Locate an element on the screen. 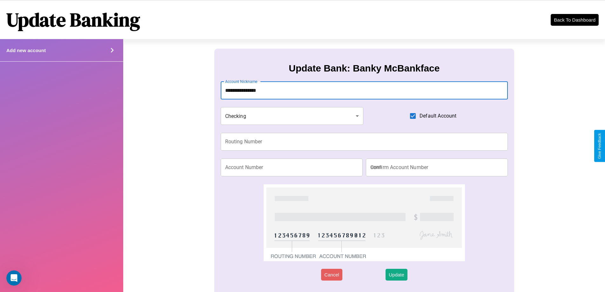 The width and height of the screenshot is (605, 292). h1: Update Banking is located at coordinates (73, 20).